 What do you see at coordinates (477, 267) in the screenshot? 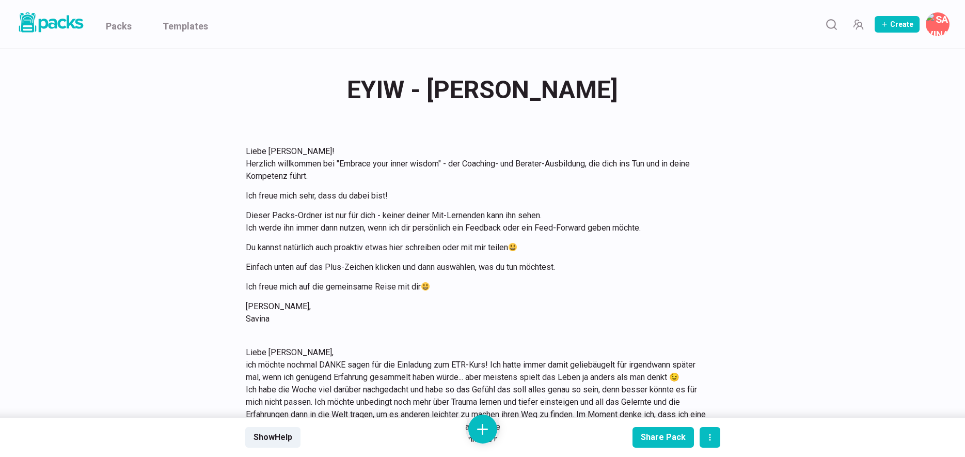
I see `p: Einfach unten auf das Plus-Zeichen klicken und dann auswählen, was du tun möchtest.` at bounding box center [477, 267].